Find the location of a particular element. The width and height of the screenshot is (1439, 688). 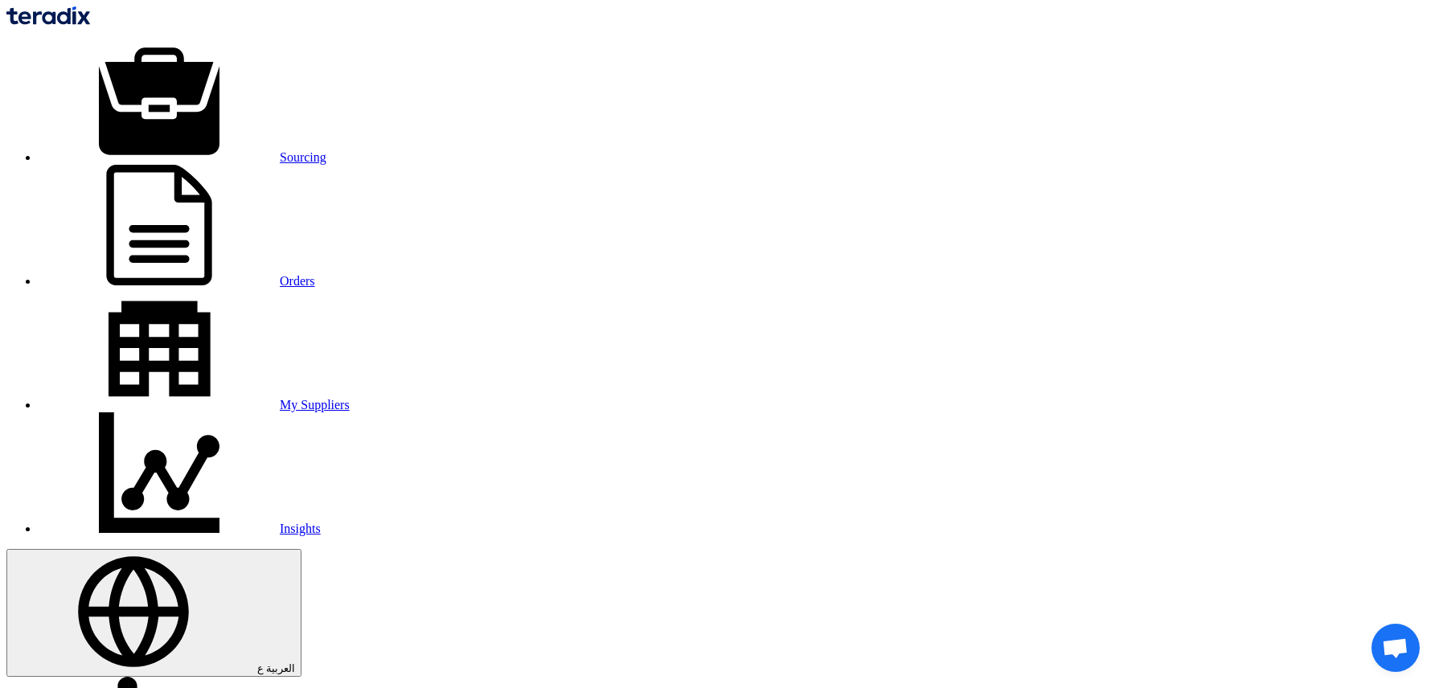

a: My Suppliers is located at coordinates (194, 404).